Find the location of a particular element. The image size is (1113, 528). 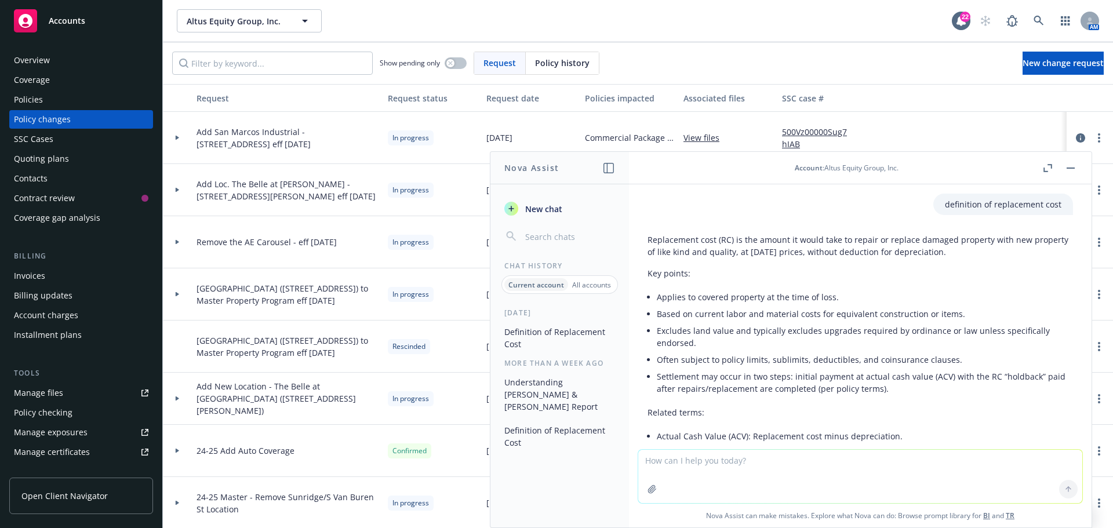

div: Request is located at coordinates (288, 98).